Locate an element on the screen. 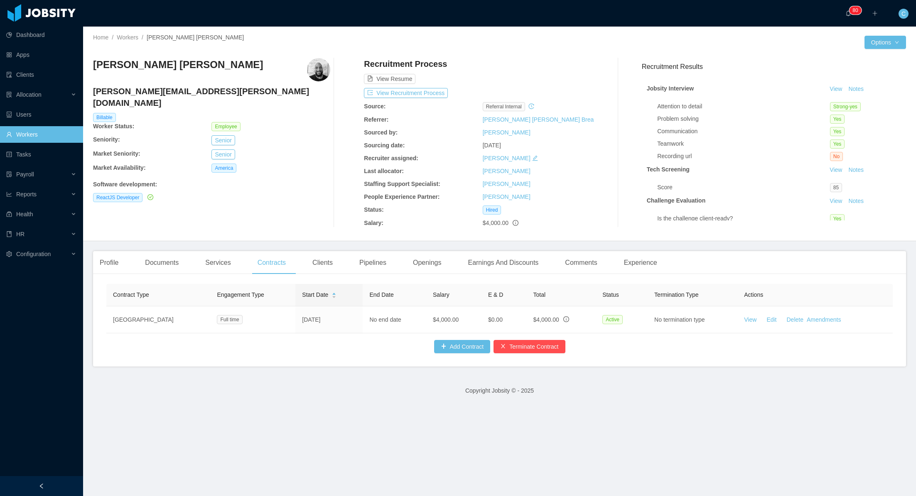 The width and height of the screenshot is (916, 496). b: Status: is located at coordinates (373, 210).